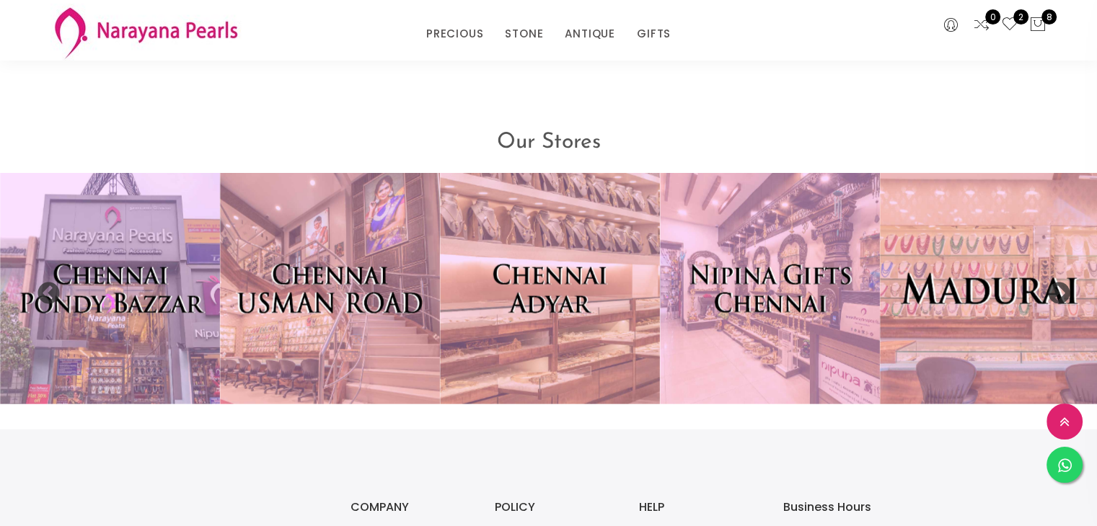  What do you see at coordinates (523, 34) in the screenshot?
I see `a: STONE` at bounding box center [523, 34].